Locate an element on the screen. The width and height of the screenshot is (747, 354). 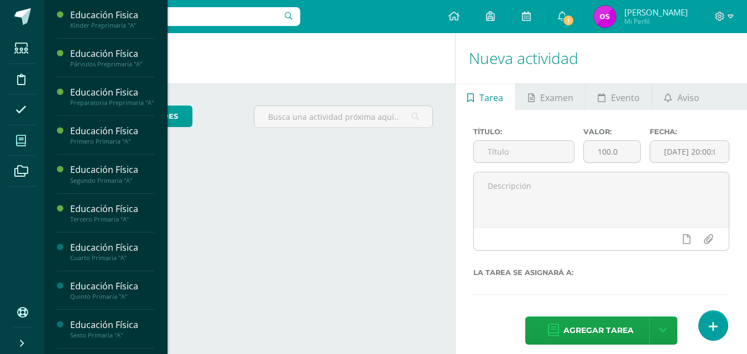
input: Busca una actividad próxima aquí... is located at coordinates (343, 117).